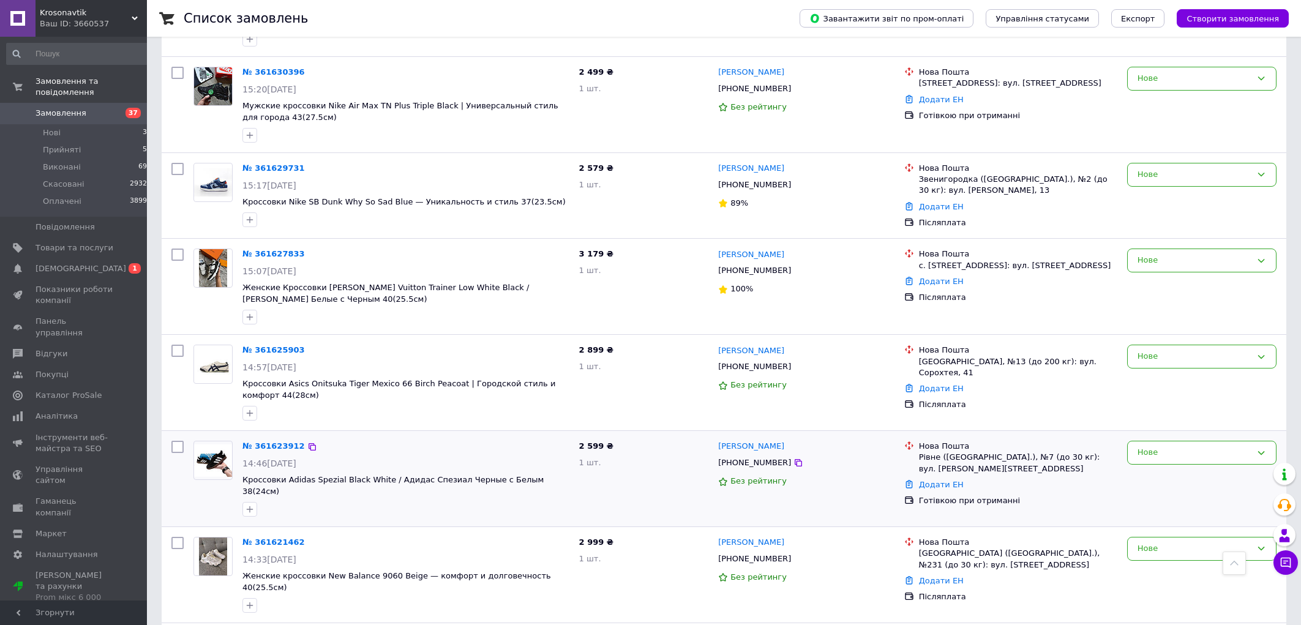  I want to click on input: Пошук, so click(79, 54).